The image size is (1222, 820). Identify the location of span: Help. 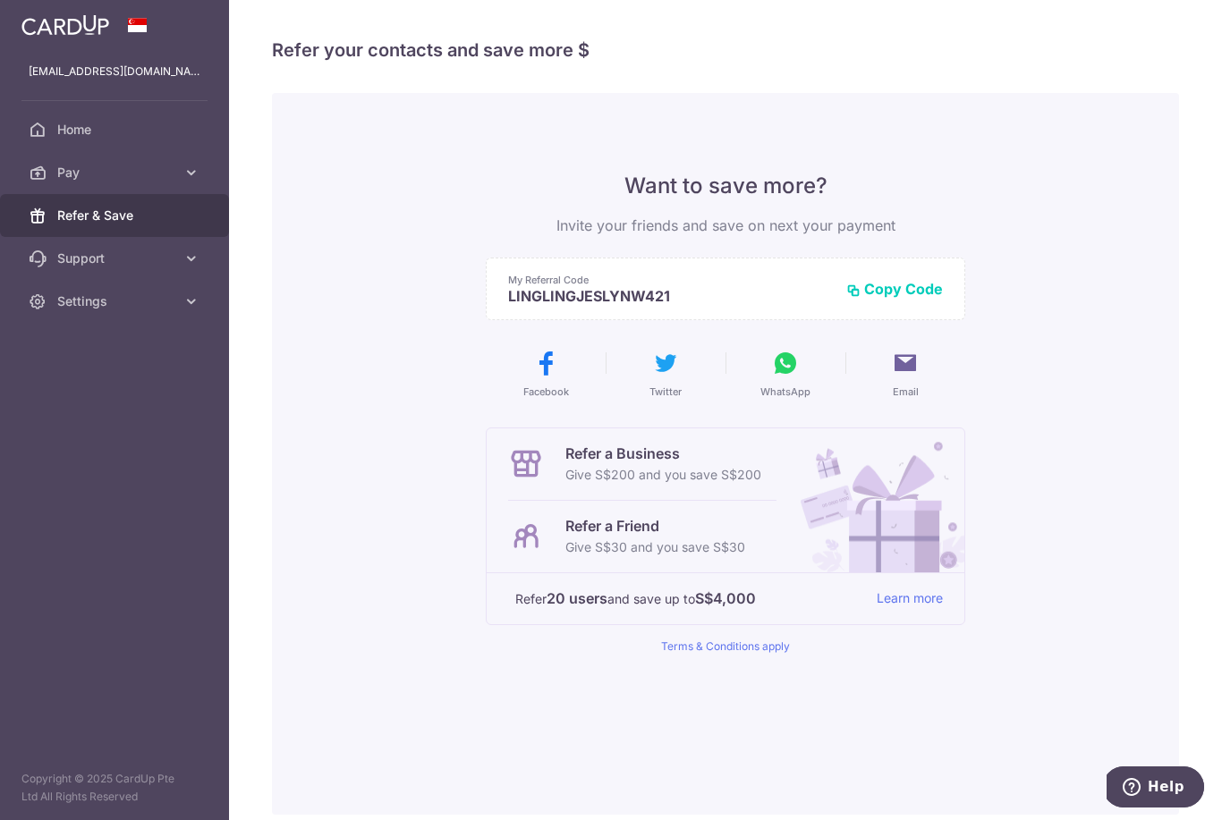
(59, 21).